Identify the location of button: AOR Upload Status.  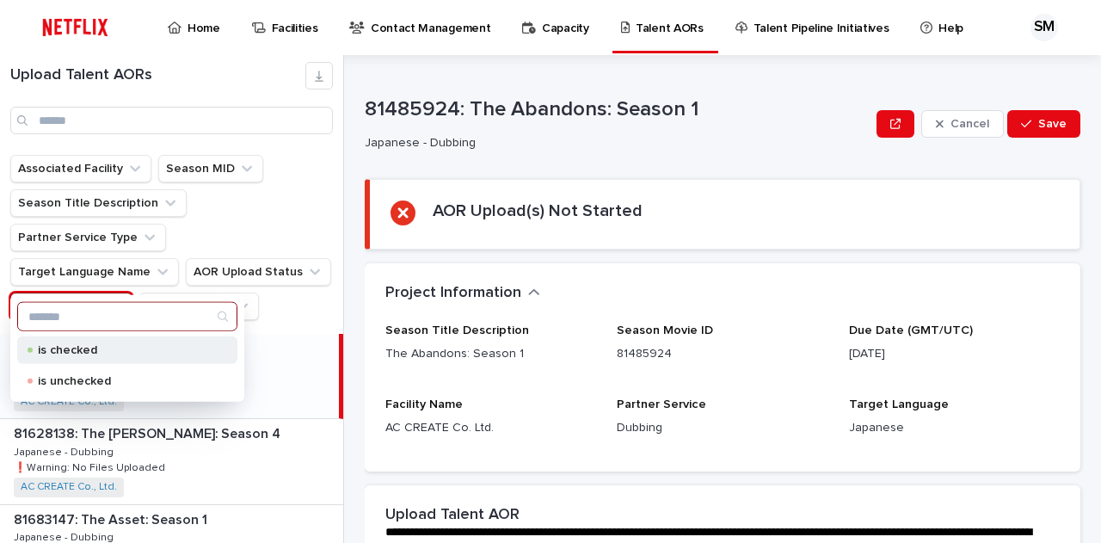
(258, 272).